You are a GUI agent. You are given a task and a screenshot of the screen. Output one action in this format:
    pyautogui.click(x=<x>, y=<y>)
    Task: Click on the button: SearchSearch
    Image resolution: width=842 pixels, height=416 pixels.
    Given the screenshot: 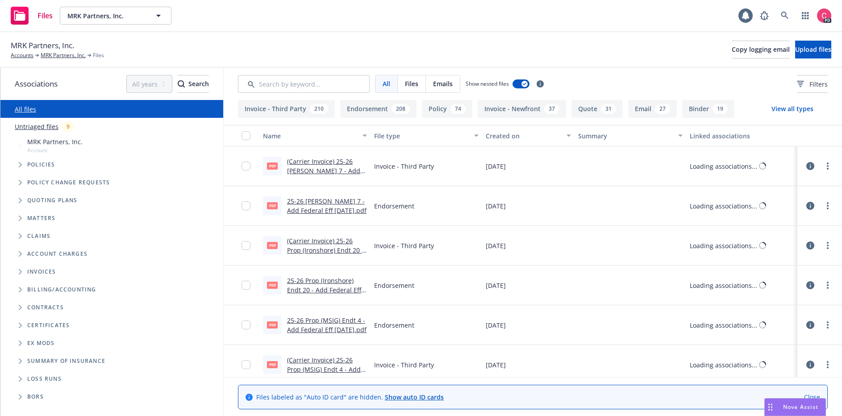 What is the action you would take?
    pyautogui.click(x=193, y=84)
    